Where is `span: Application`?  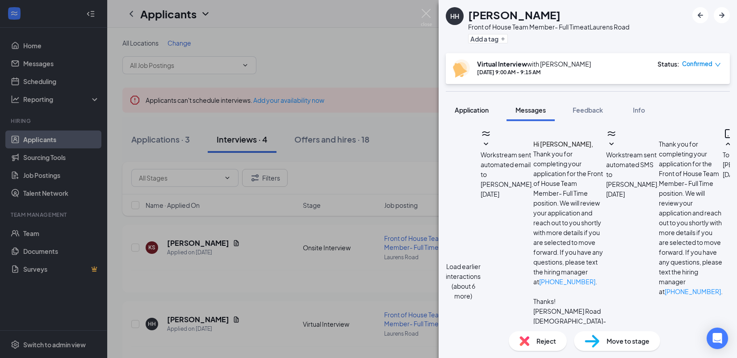 span: Application is located at coordinates (472, 110).